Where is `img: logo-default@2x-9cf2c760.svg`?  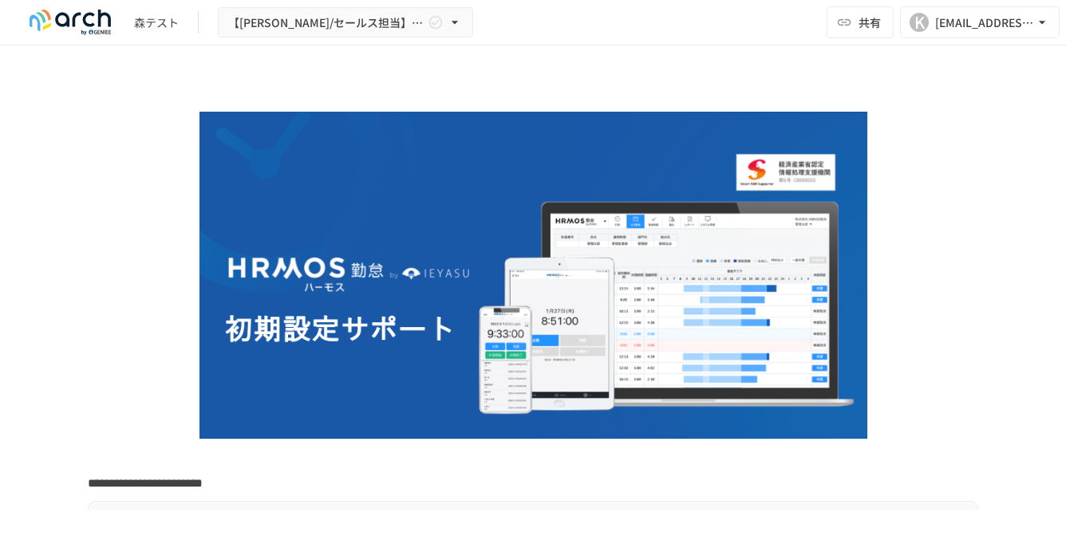
img: logo-default@2x-9cf2c760.svg is located at coordinates (70, 22).